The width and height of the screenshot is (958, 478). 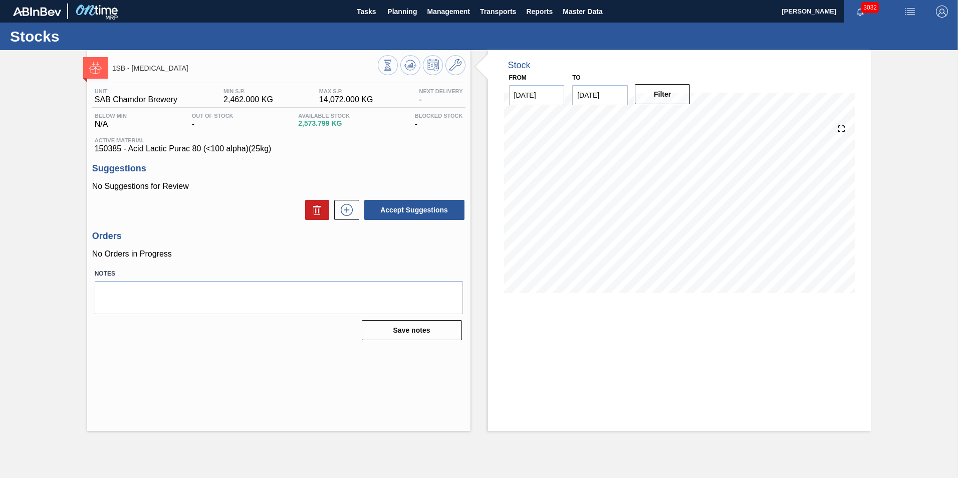 What do you see at coordinates (278, 149) in the screenshot?
I see `span: 150385 - Acid Lactic Purac 80 (<100 alpha)(25kg)` at bounding box center [278, 149].